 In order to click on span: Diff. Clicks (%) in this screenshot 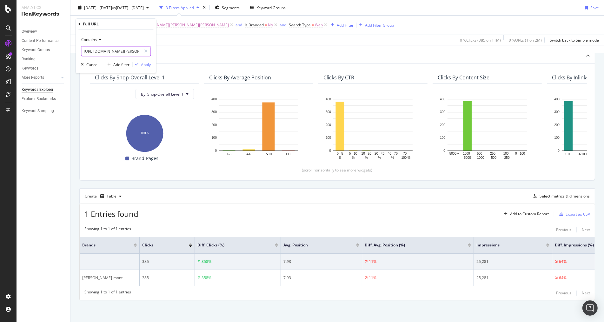, I will do `click(231, 245)`.